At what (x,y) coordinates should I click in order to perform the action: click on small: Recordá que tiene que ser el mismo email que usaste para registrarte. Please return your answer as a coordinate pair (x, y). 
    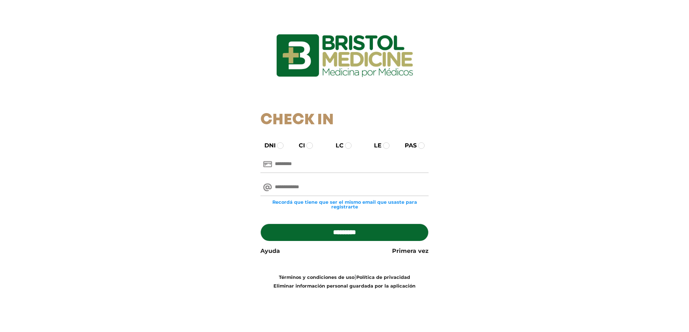
    Looking at the image, I should click on (344, 205).